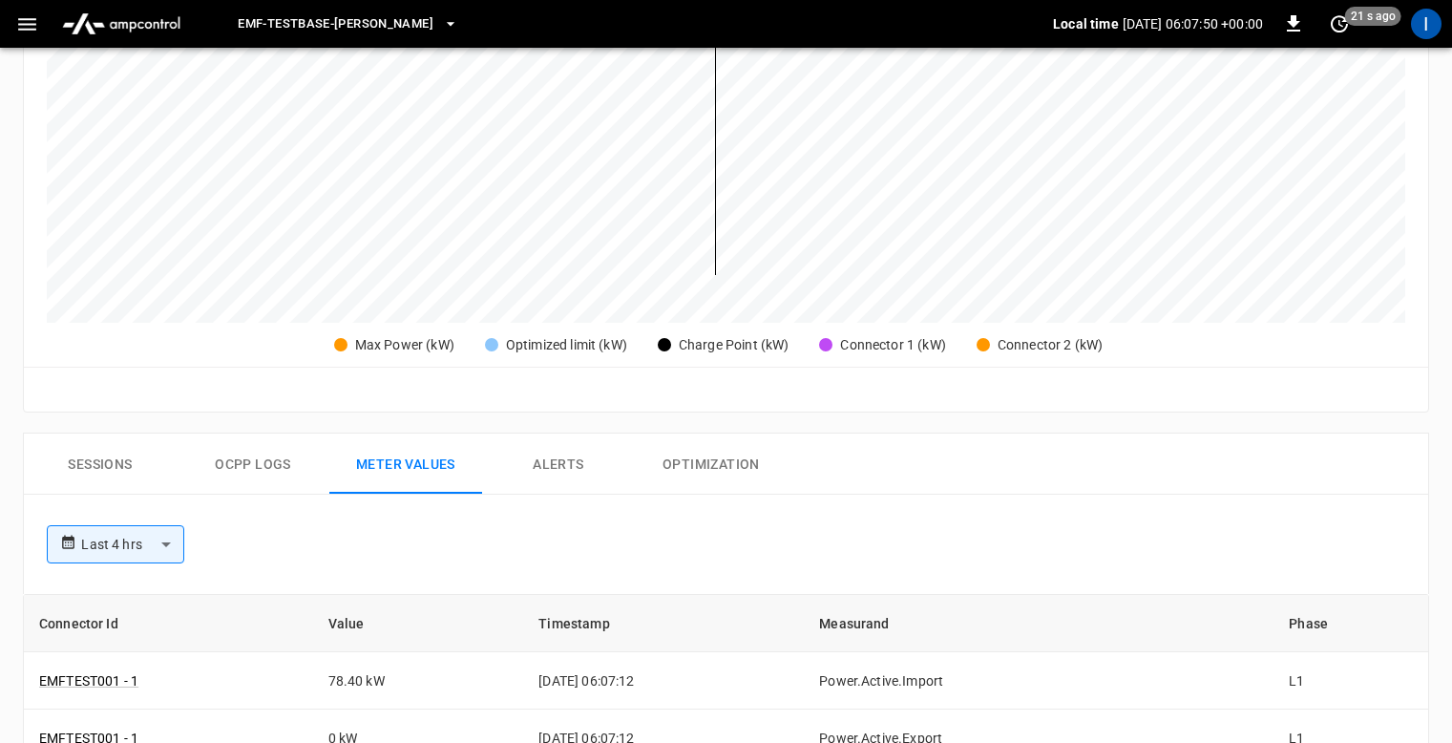  I want to click on p: Local time, so click(1085, 24).